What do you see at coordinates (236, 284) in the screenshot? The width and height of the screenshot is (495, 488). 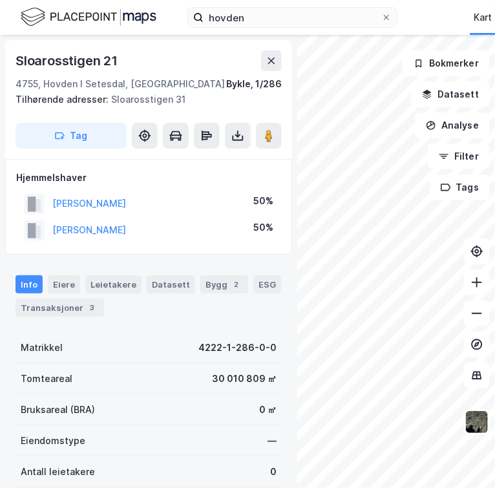 I see `div: 2` at bounding box center [236, 284].